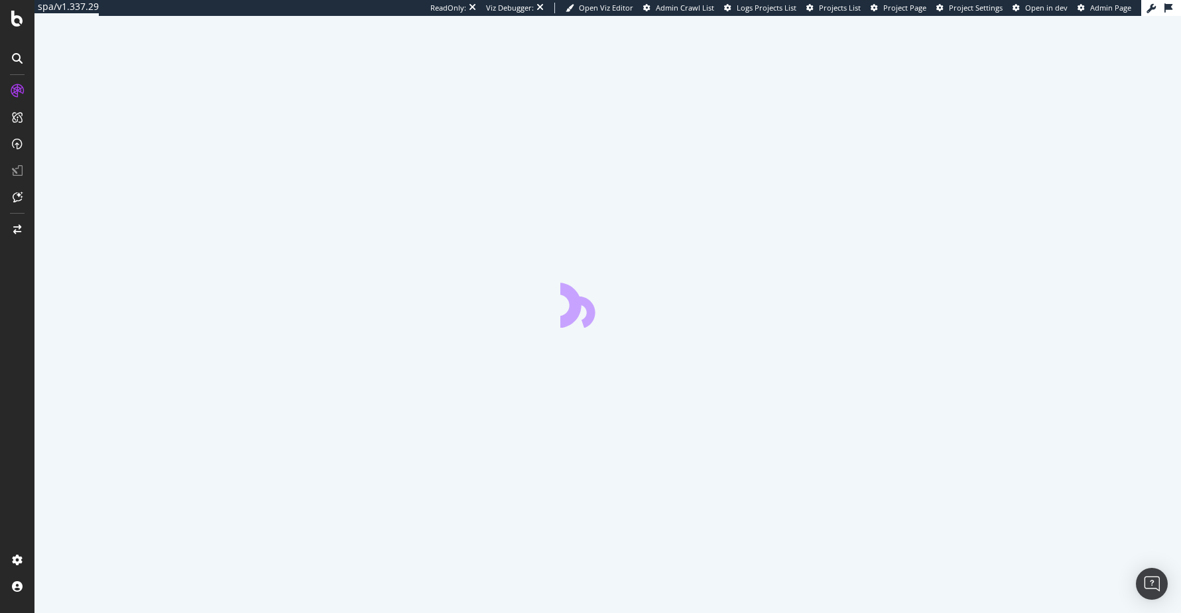 Image resolution: width=1181 pixels, height=613 pixels. Describe the element at coordinates (1104, 8) in the screenshot. I see `a: Admin Page` at that location.